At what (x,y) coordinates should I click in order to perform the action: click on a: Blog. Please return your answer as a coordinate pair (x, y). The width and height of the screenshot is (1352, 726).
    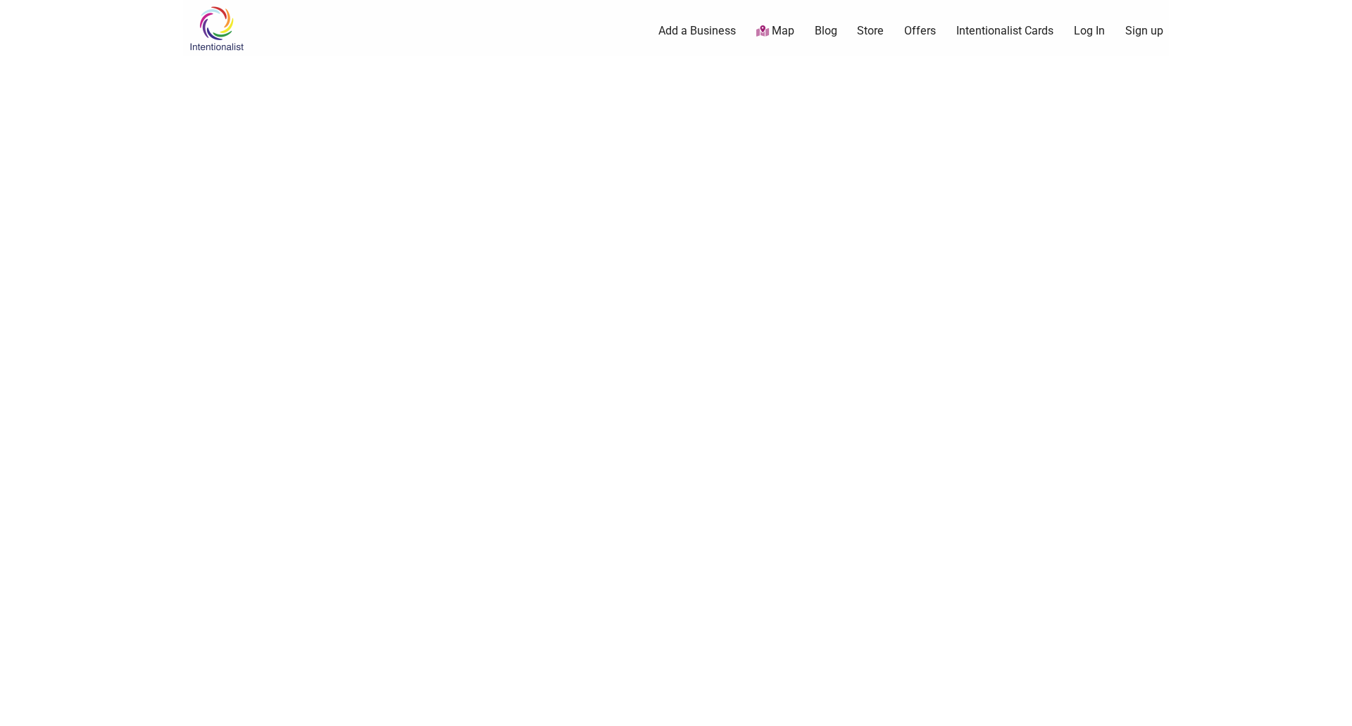
    Looking at the image, I should click on (826, 31).